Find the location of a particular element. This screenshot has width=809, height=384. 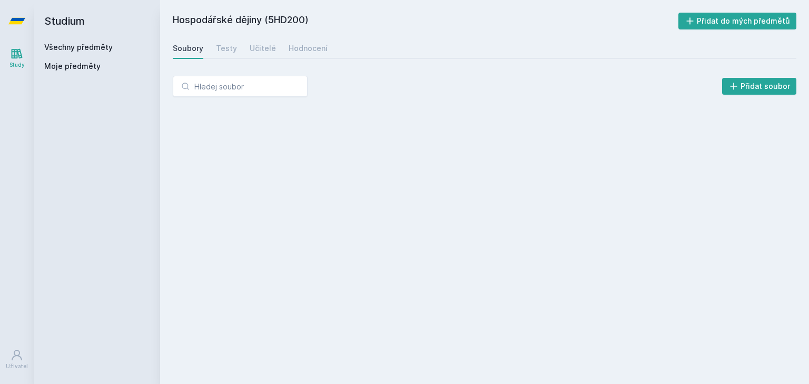

a: Hodnocení is located at coordinates (308, 48).